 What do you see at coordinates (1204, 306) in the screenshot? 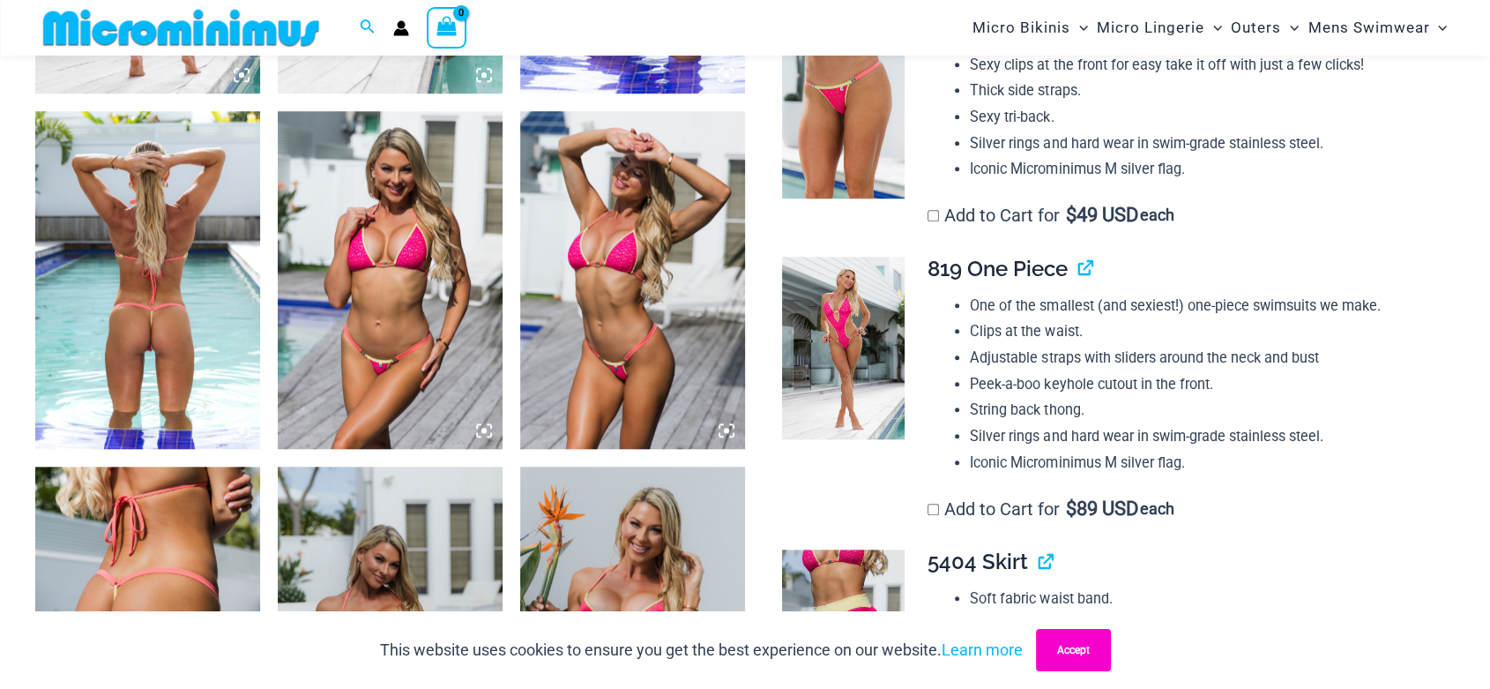
I see `li: One of the smallest (and sexiest!) one-piece swimsuits we make.` at bounding box center [1204, 306].